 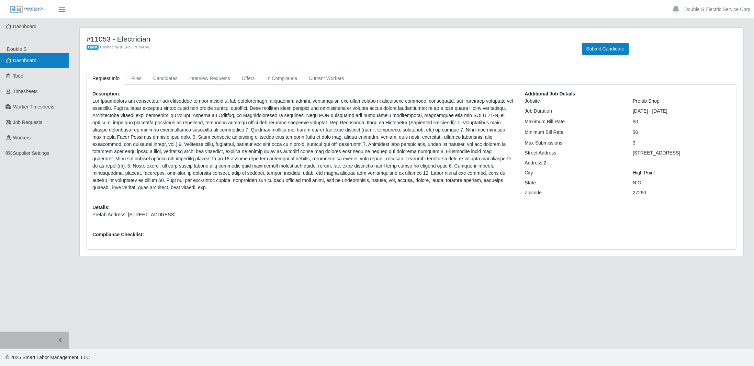 I want to click on b: Description:, so click(x=106, y=94).